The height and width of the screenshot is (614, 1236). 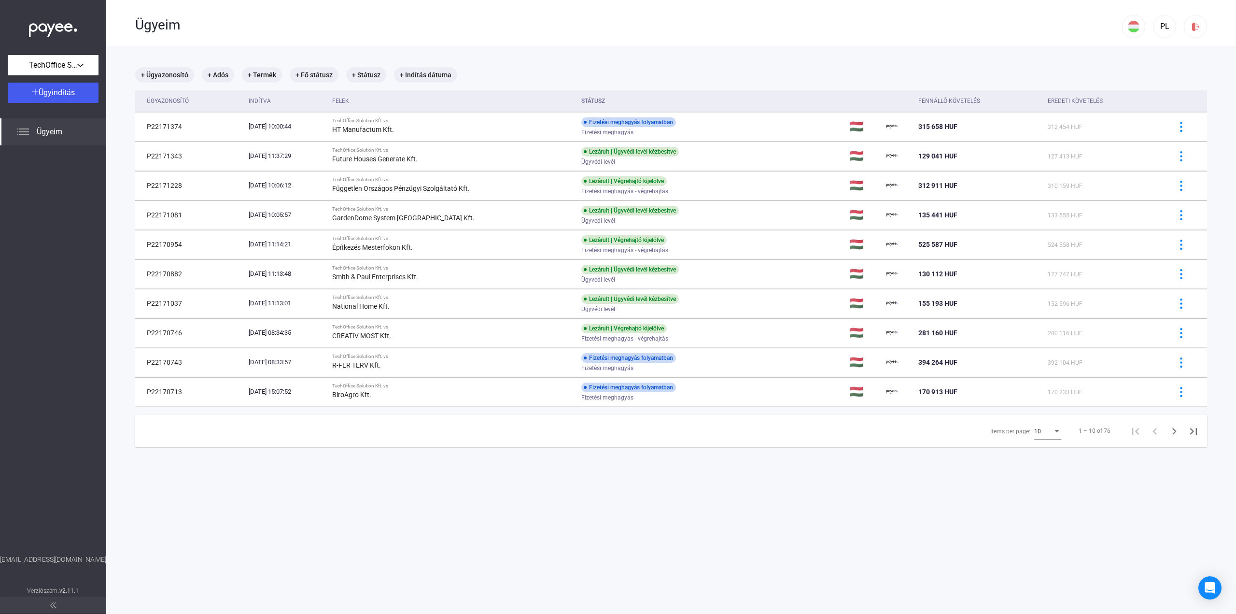 I want to click on div: Eredeti követelés, so click(x=1103, y=101).